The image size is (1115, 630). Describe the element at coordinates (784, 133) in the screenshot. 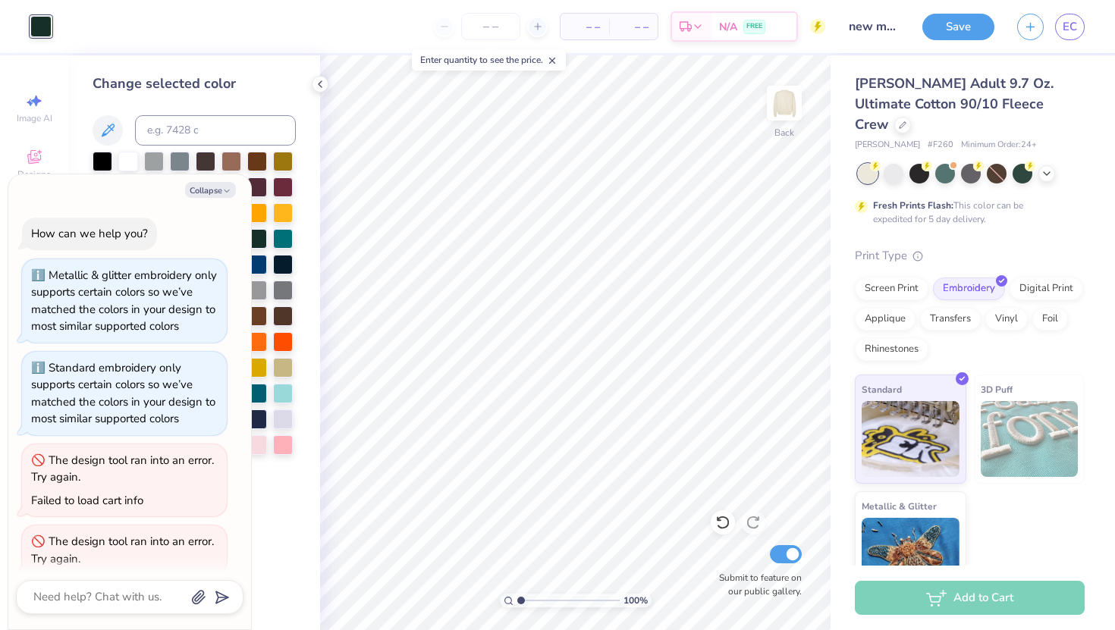

I see `div: Back` at that location.